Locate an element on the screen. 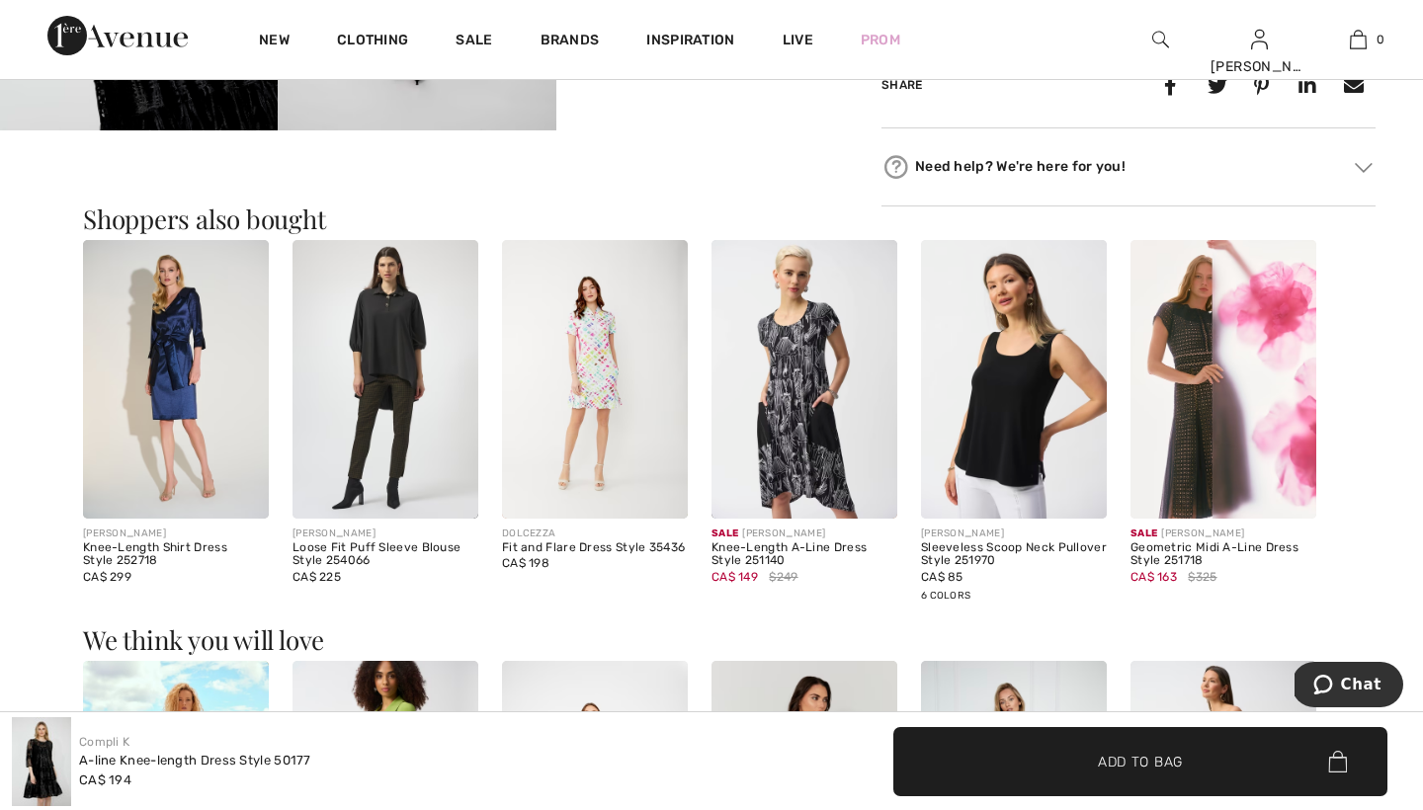  a: Geometric Midi A-Line Dress Style 251718 is located at coordinates (1223, 379).